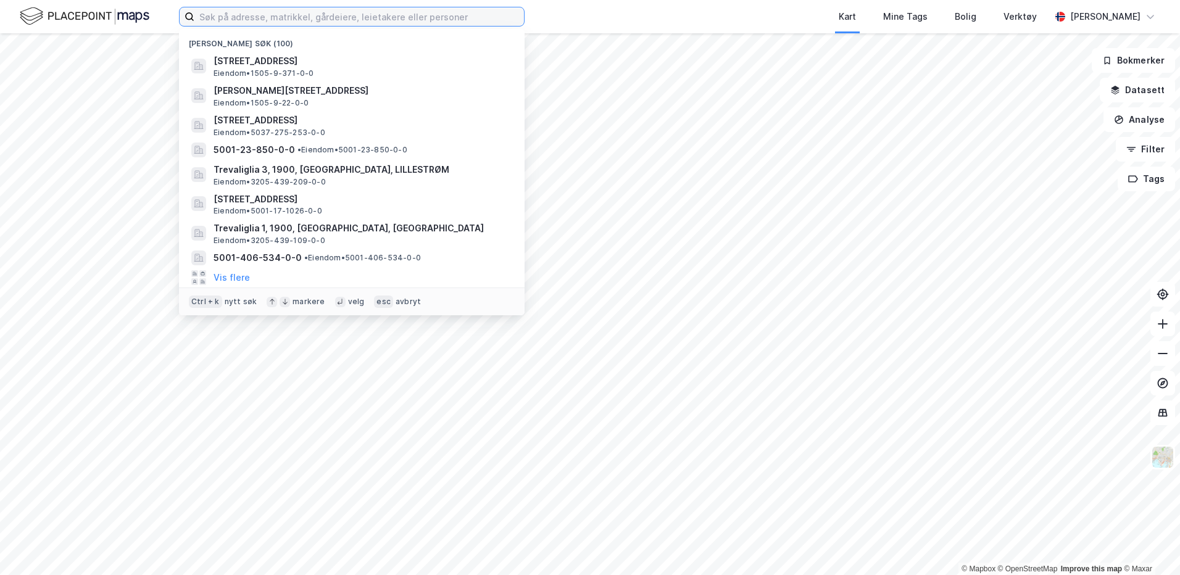 This screenshot has height=575, width=1180. What do you see at coordinates (1020, 17) in the screenshot?
I see `div: Verktøy` at bounding box center [1020, 17].